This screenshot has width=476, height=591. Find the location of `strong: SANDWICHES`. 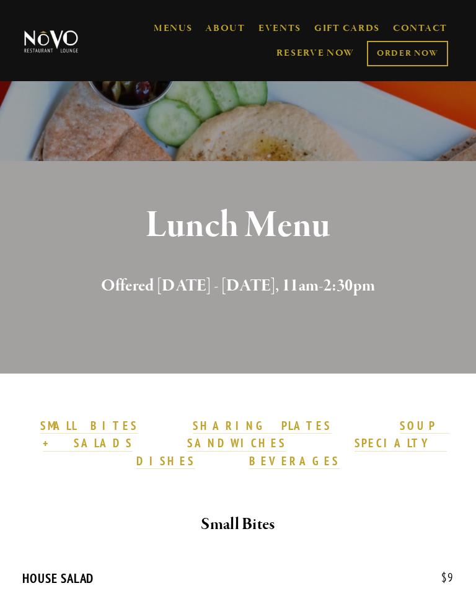

strong: SANDWICHES is located at coordinates (237, 443).